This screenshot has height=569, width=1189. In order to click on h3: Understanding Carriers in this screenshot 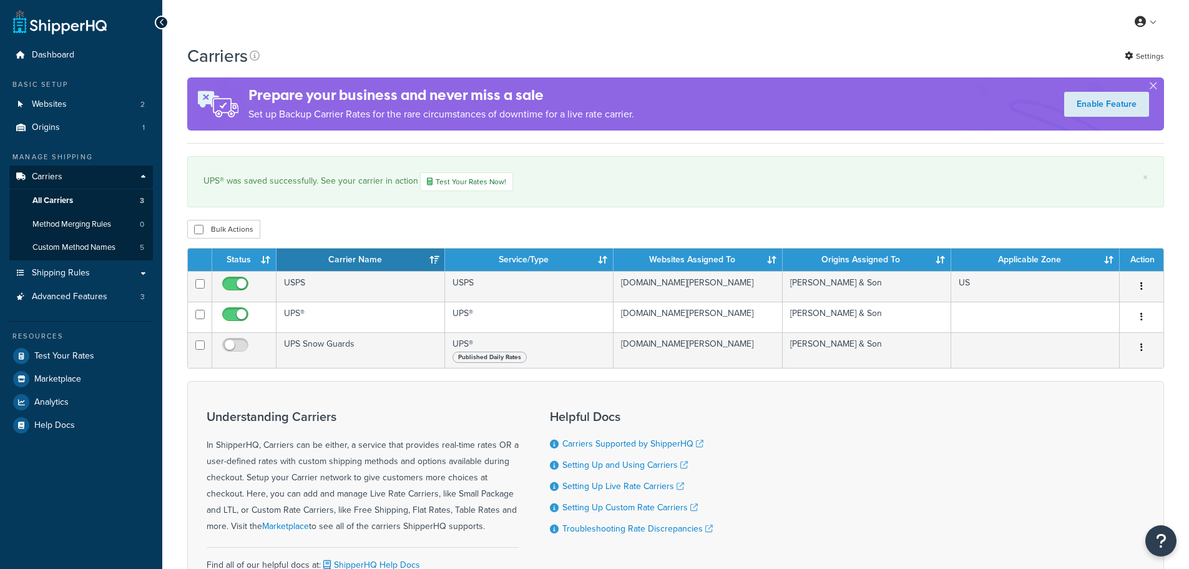, I will do `click(363, 416)`.